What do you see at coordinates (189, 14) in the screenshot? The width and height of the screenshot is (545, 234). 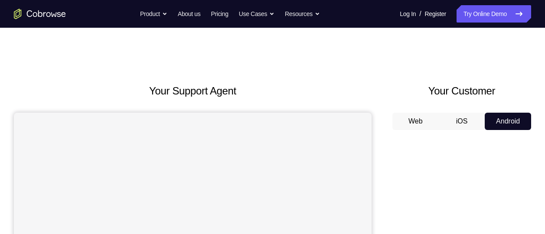 I see `a: About us` at bounding box center [189, 14].